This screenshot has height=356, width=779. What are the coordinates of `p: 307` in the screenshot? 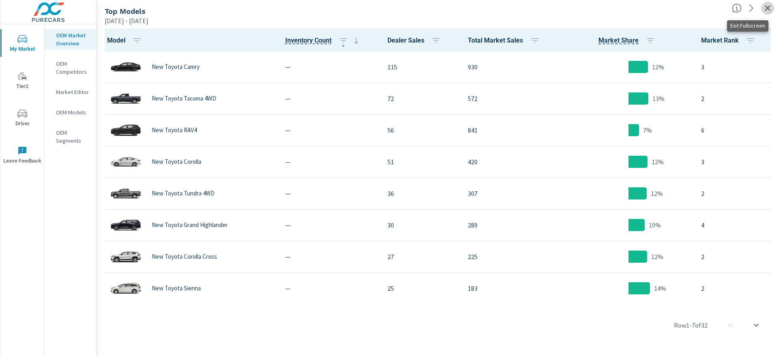 It's located at (512, 194).